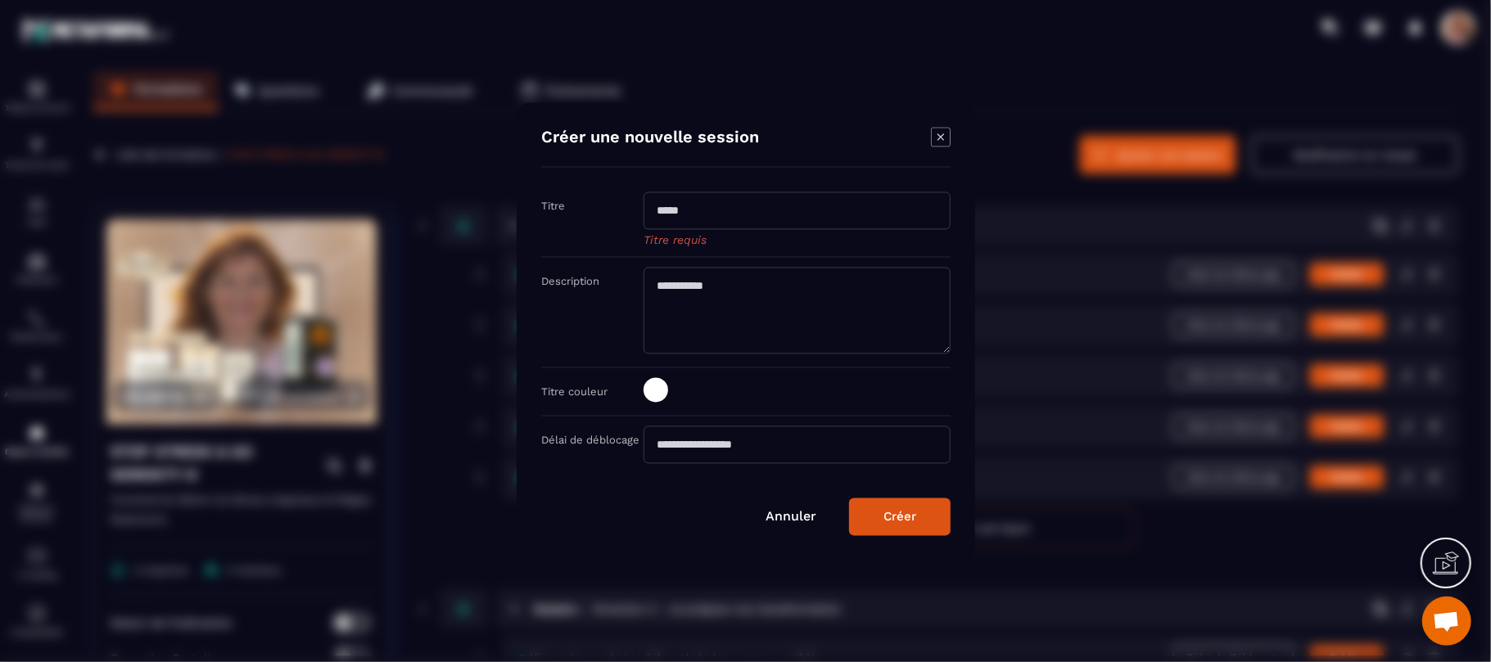  Describe the element at coordinates (796, 240) in the screenshot. I see `span: Titre requis` at that location.